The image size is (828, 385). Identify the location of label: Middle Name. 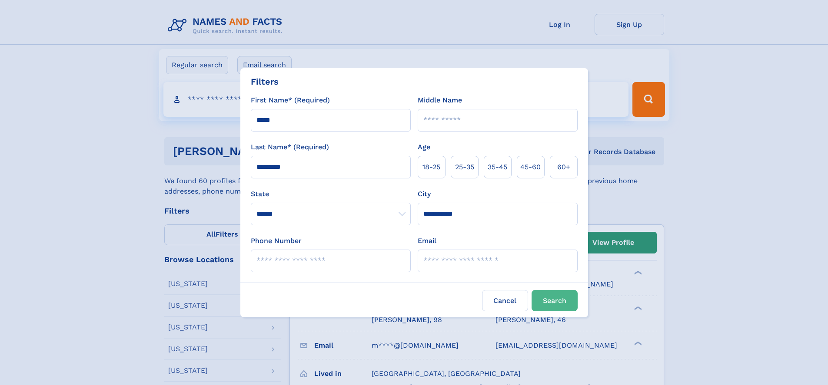
(440, 100).